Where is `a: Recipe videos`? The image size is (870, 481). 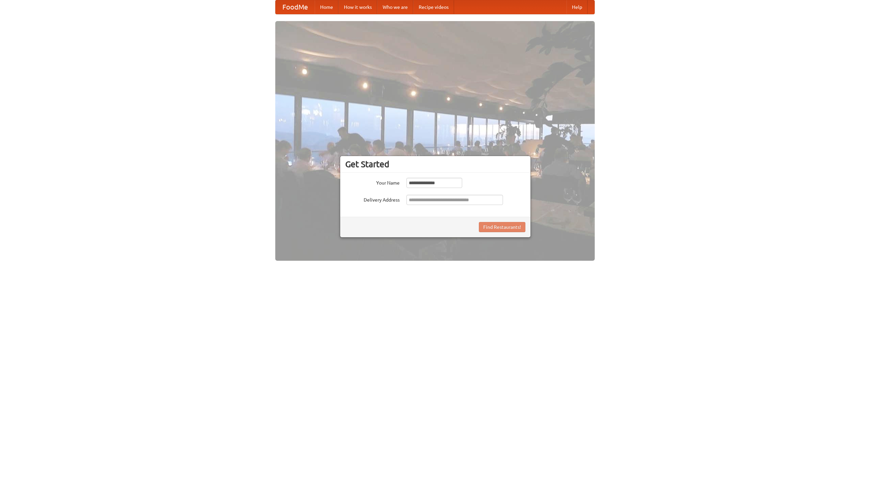 a: Recipe videos is located at coordinates (434, 7).